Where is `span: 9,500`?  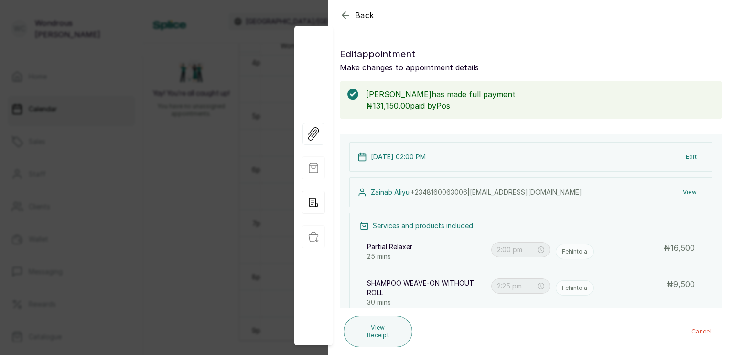
span: 9,500 is located at coordinates (684, 284).